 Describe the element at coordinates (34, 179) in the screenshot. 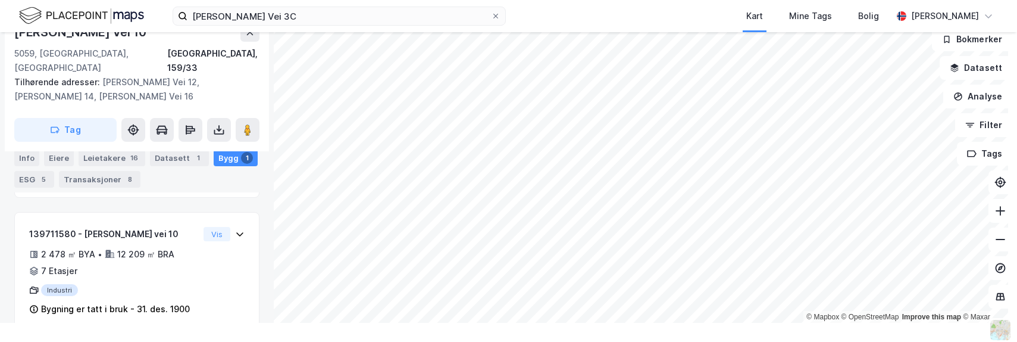

I see `div: ESG` at that location.